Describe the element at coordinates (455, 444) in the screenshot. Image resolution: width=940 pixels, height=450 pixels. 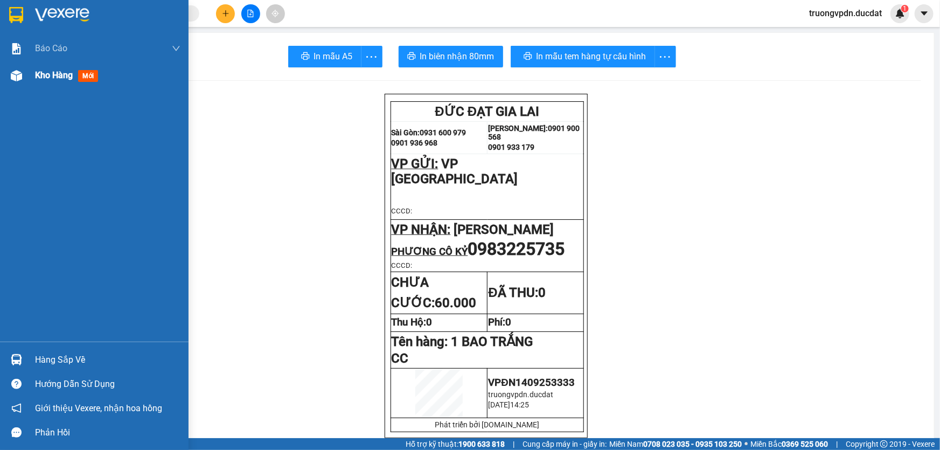
I see `span: Hỗ trợ kỹ thuật:` at that location.